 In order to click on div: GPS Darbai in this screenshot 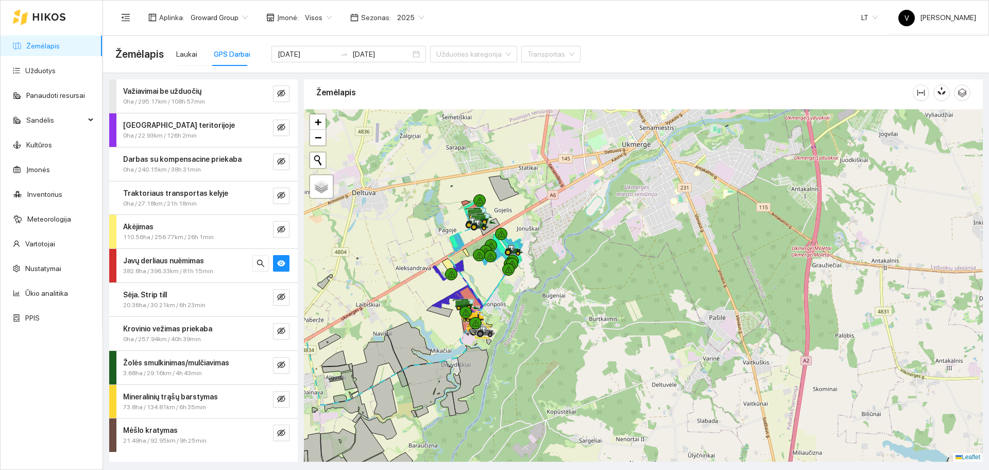, I will do `click(232, 54)`.